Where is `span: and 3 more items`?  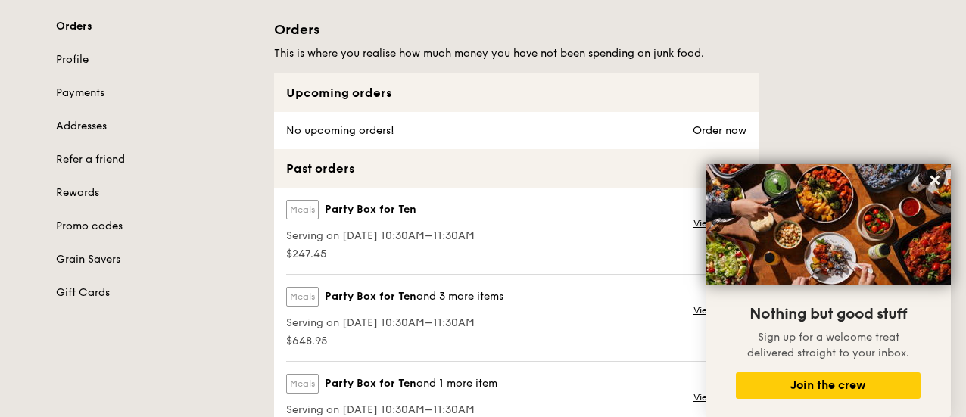 span: and 3 more items is located at coordinates (459, 296).